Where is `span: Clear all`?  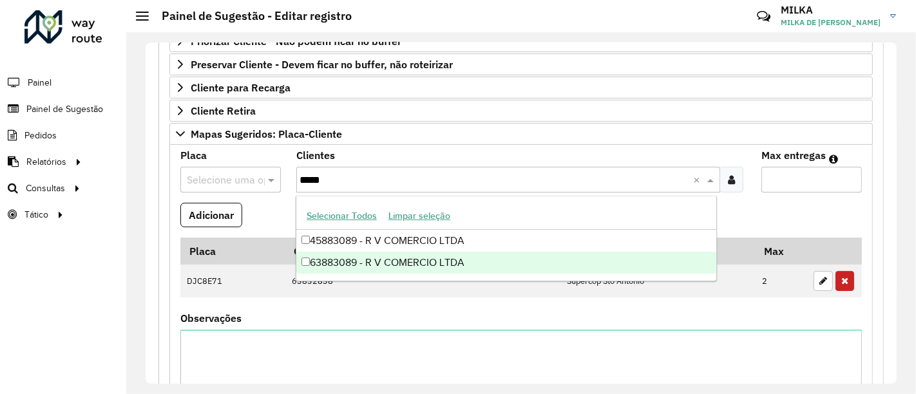 span: Clear all is located at coordinates (698, 180).